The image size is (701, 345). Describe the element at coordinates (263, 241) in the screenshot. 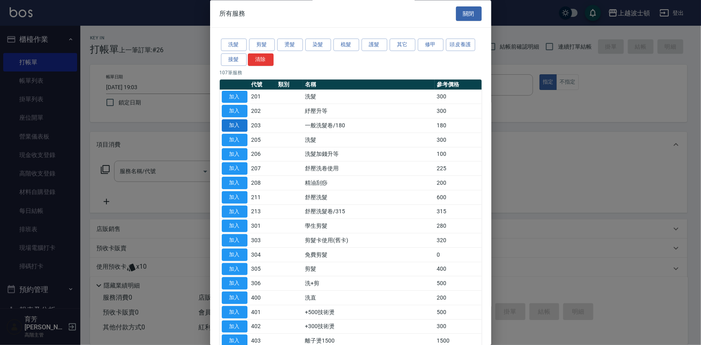

I see `td: 303` at that location.